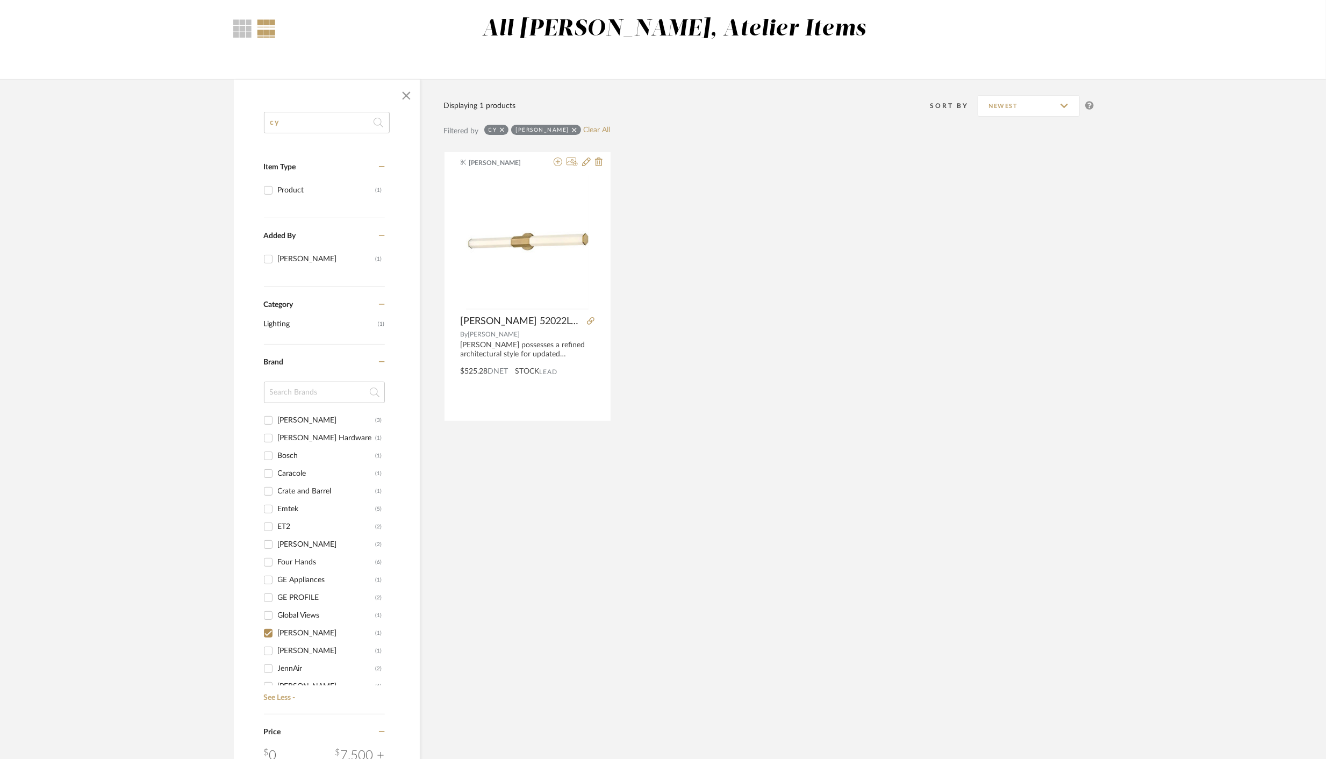  Describe the element at coordinates (527, 242) in the screenshot. I see `img: Lucien 52022LCB Large LED Vanity` at that location.